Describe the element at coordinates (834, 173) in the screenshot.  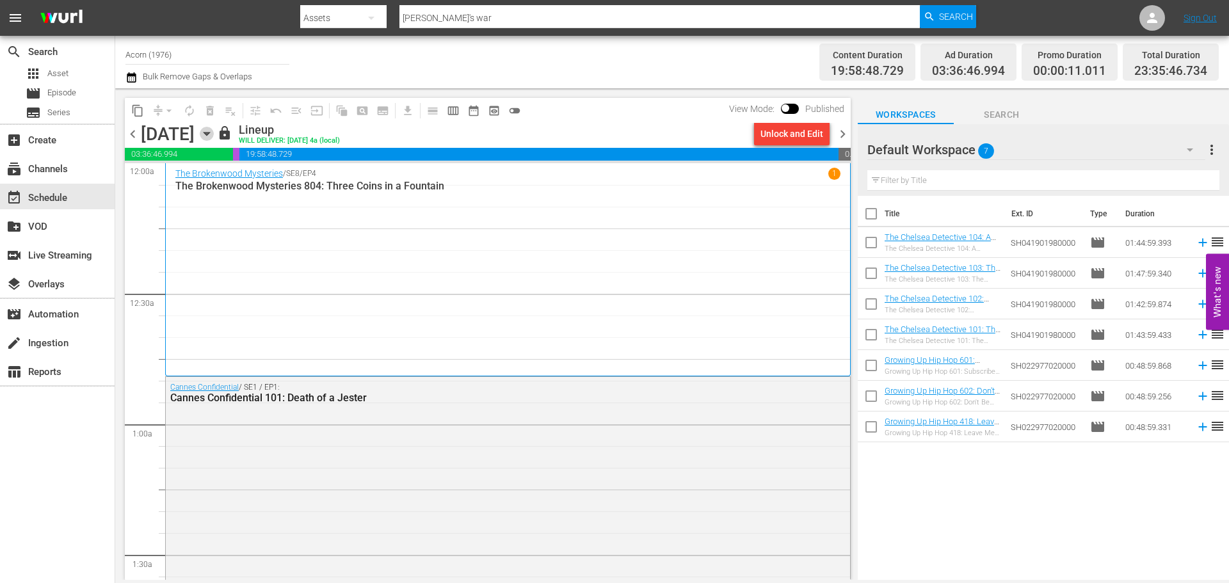
I see `p: 1` at that location.